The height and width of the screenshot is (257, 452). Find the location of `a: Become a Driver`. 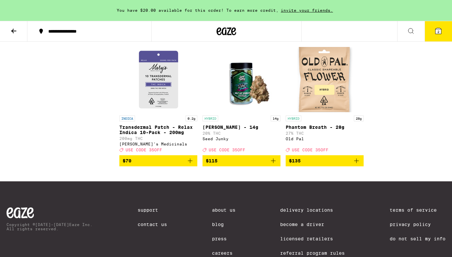

a: Become a Driver is located at coordinates (313, 225).